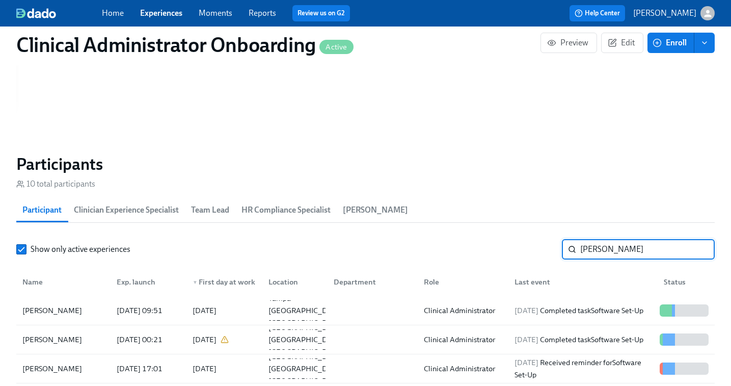  What do you see at coordinates (216, 13) in the screenshot?
I see `a: Moments` at bounding box center [216, 13].